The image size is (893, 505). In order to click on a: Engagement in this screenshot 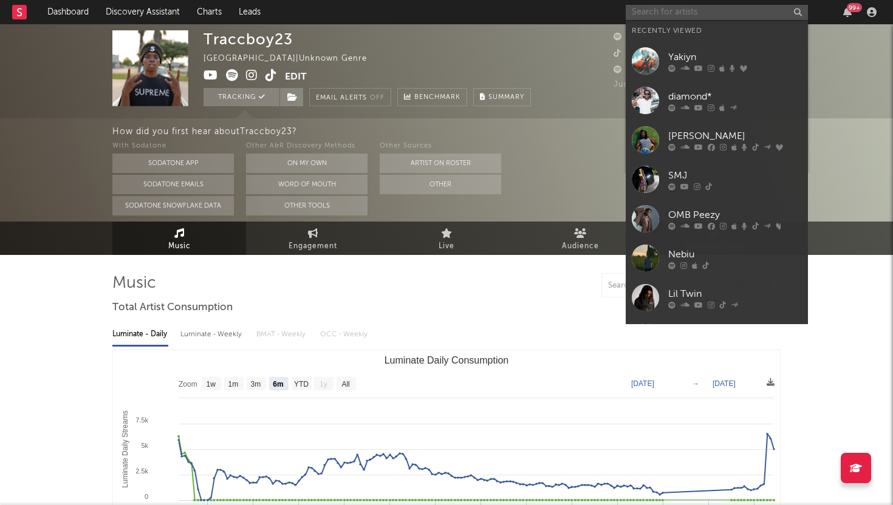, I will do `click(313, 238)`.